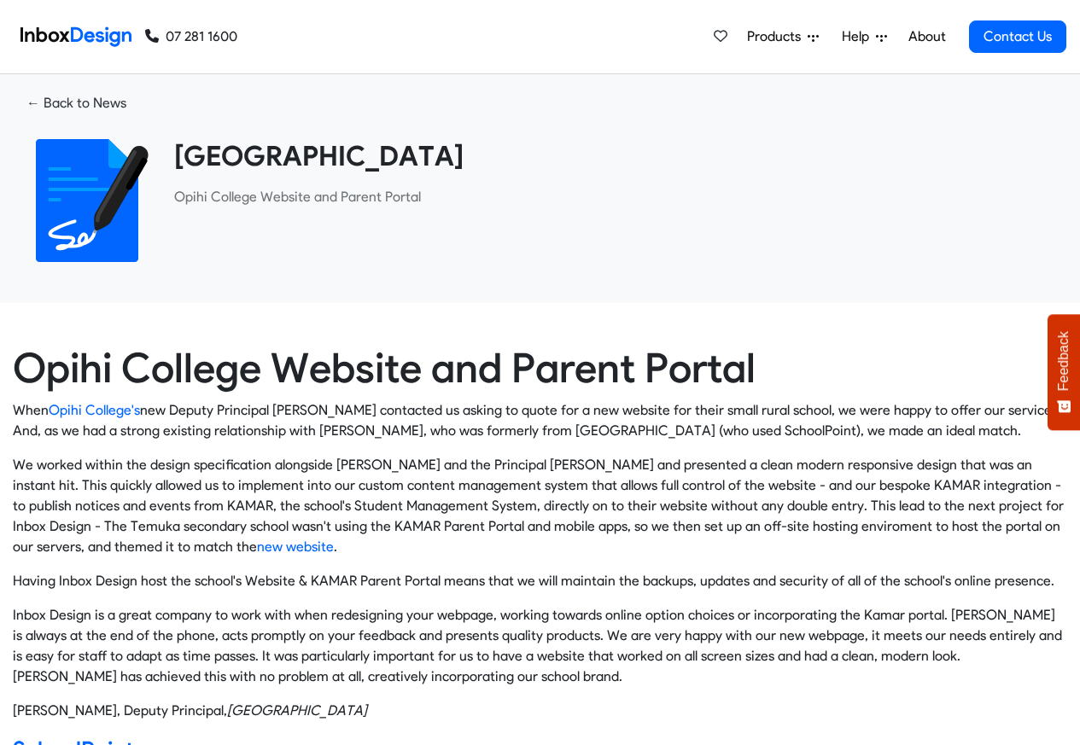 This screenshot has height=745, width=1080. Describe the element at coordinates (191, 37) in the screenshot. I see `a: 07 281 1600` at that location.